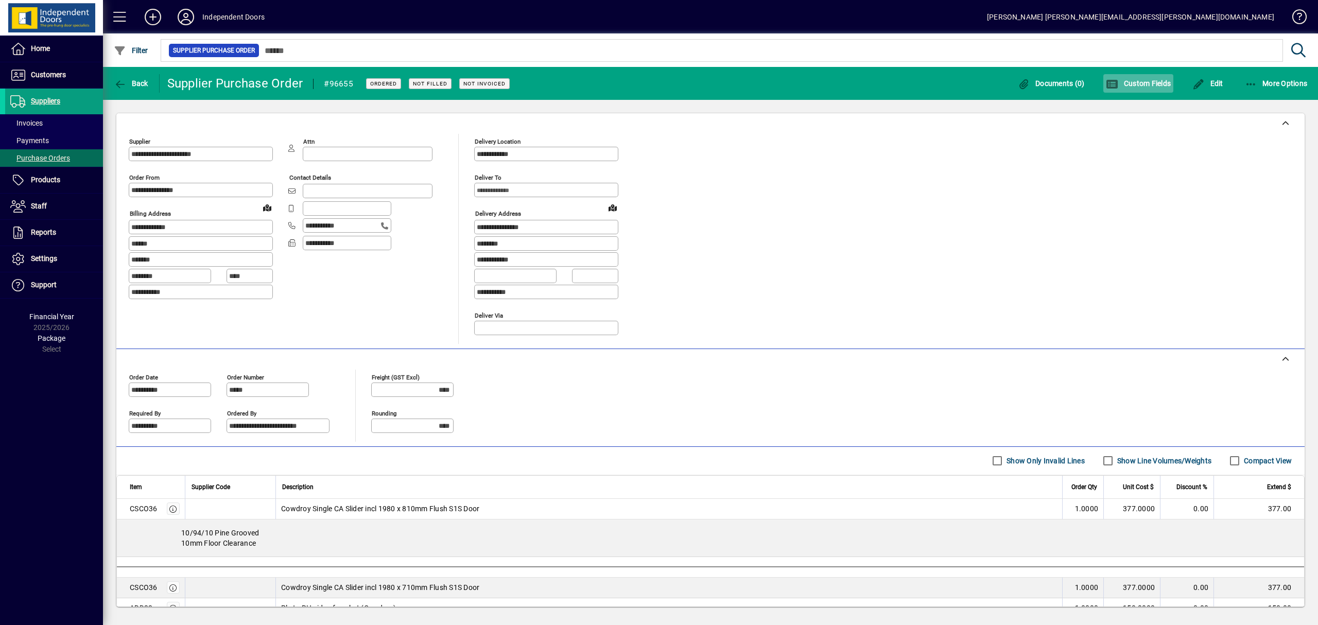 This screenshot has width=1318, height=625. What do you see at coordinates (1138, 487) in the screenshot?
I see `span: Unit Cost $` at bounding box center [1138, 487].